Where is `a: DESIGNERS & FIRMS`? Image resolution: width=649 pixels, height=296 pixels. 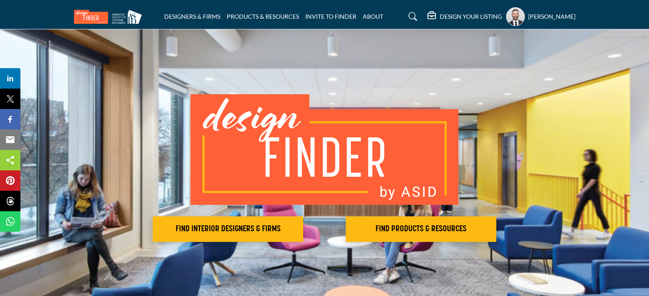 a: DESIGNERS & FIRMS is located at coordinates (192, 16).